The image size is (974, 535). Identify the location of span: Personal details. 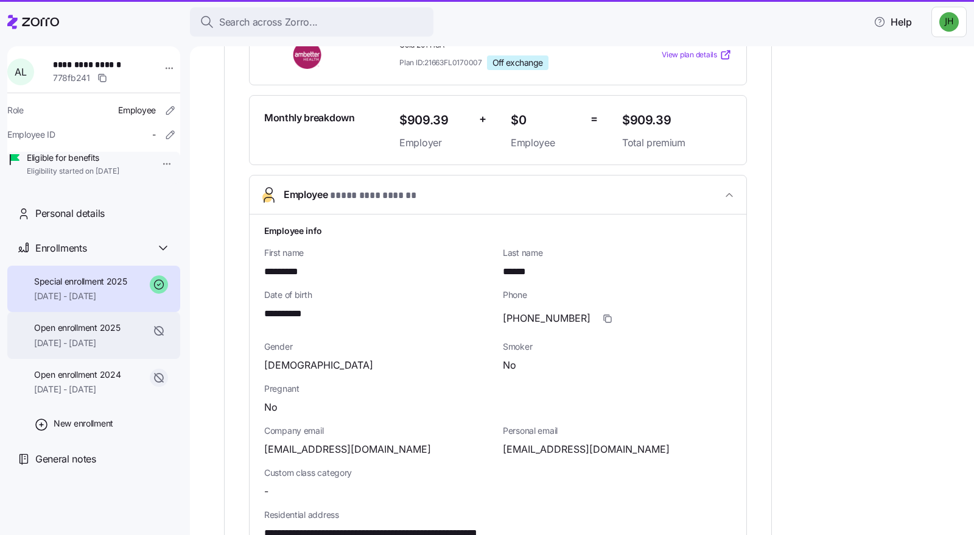
(70, 213).